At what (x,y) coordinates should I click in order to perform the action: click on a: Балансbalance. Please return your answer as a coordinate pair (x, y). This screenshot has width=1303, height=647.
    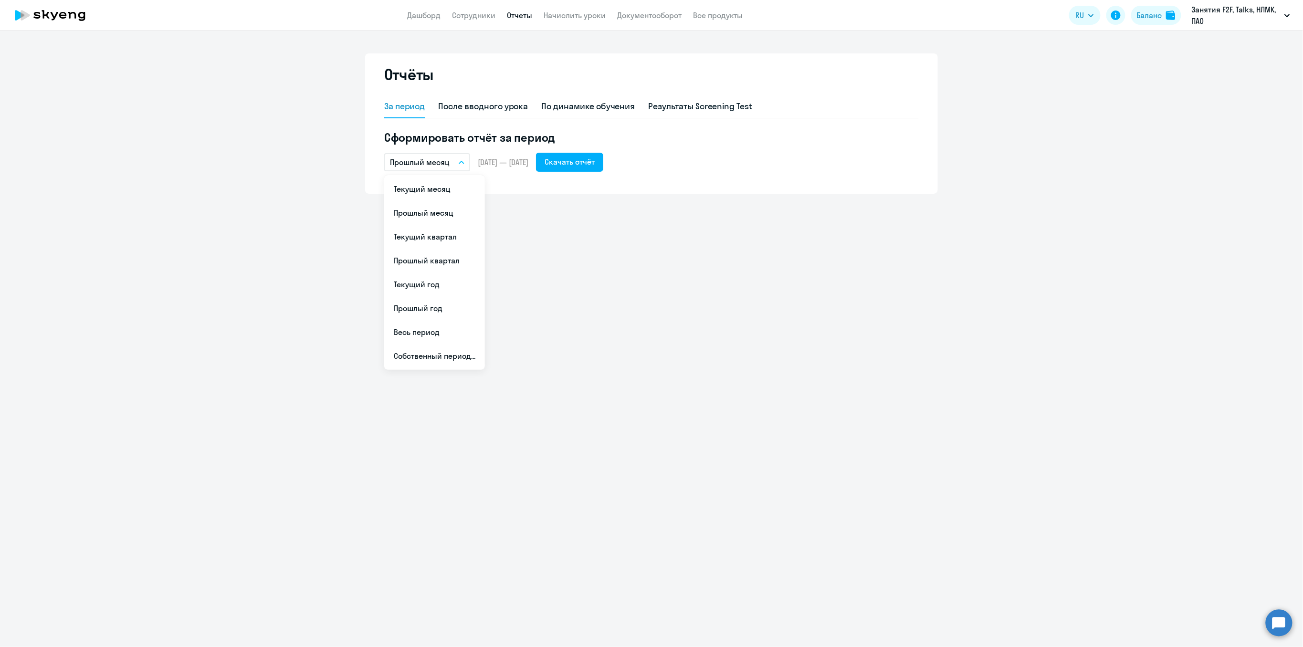
    Looking at the image, I should click on (1156, 15).